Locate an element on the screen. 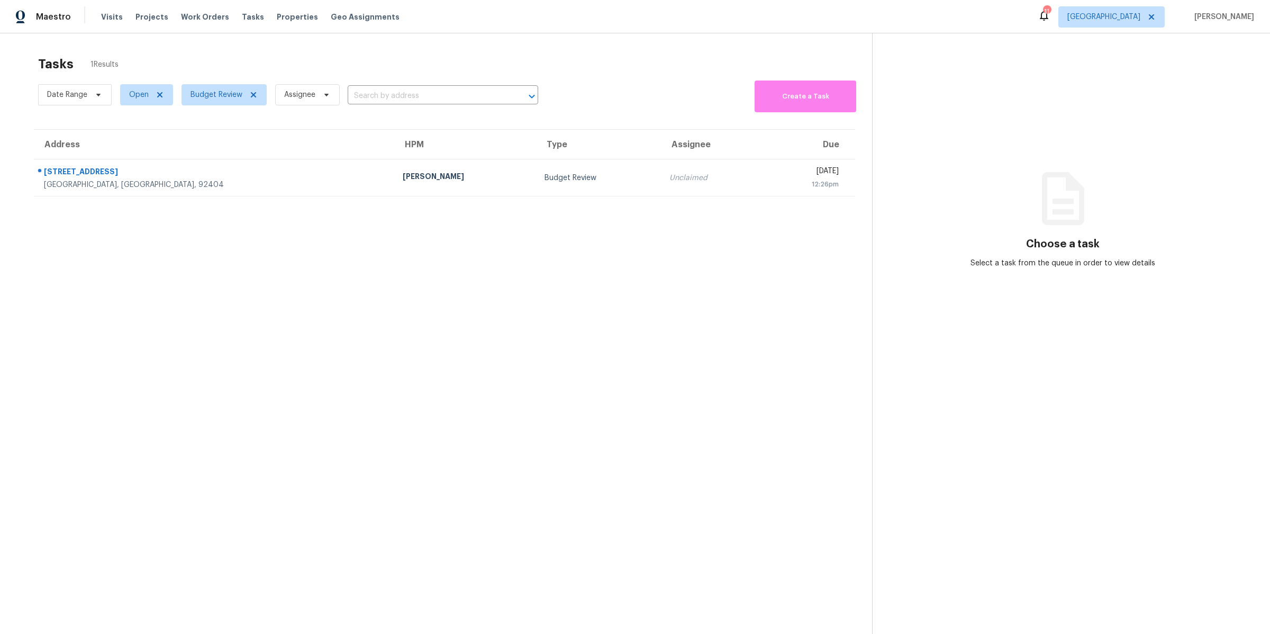  div: Unclaimed is located at coordinates (711, 178).